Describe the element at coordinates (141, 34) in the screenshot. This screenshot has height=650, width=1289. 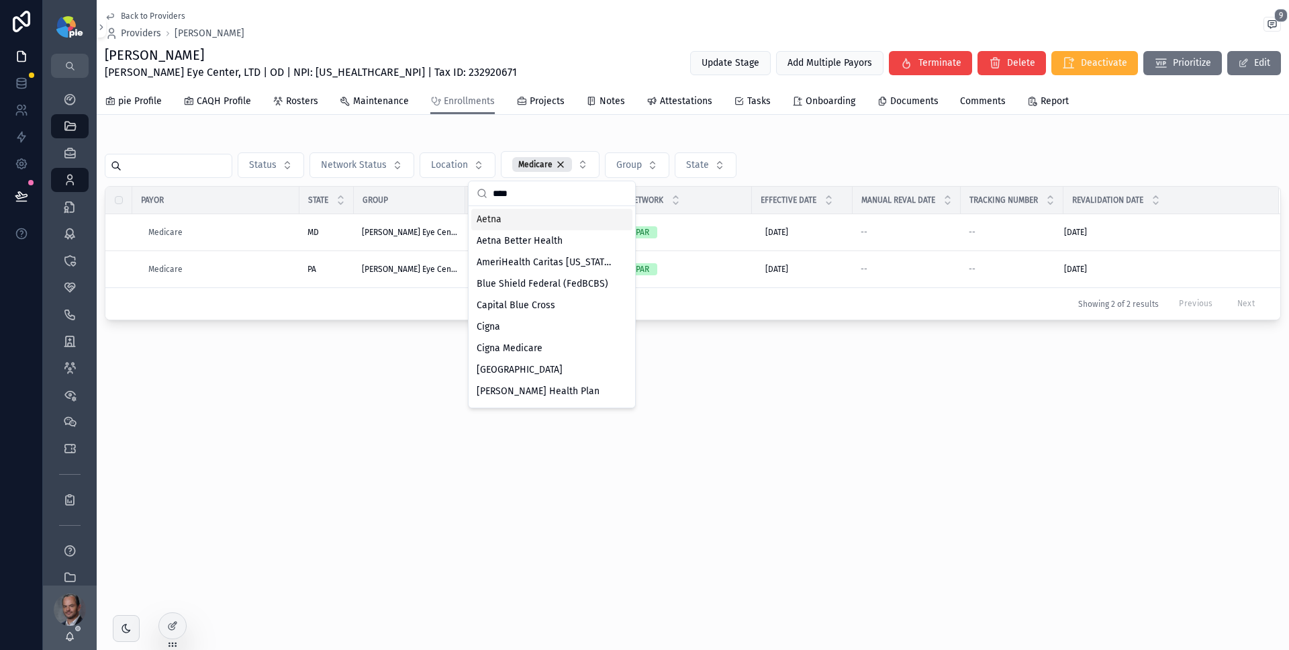
I see `span: Providers` at that location.